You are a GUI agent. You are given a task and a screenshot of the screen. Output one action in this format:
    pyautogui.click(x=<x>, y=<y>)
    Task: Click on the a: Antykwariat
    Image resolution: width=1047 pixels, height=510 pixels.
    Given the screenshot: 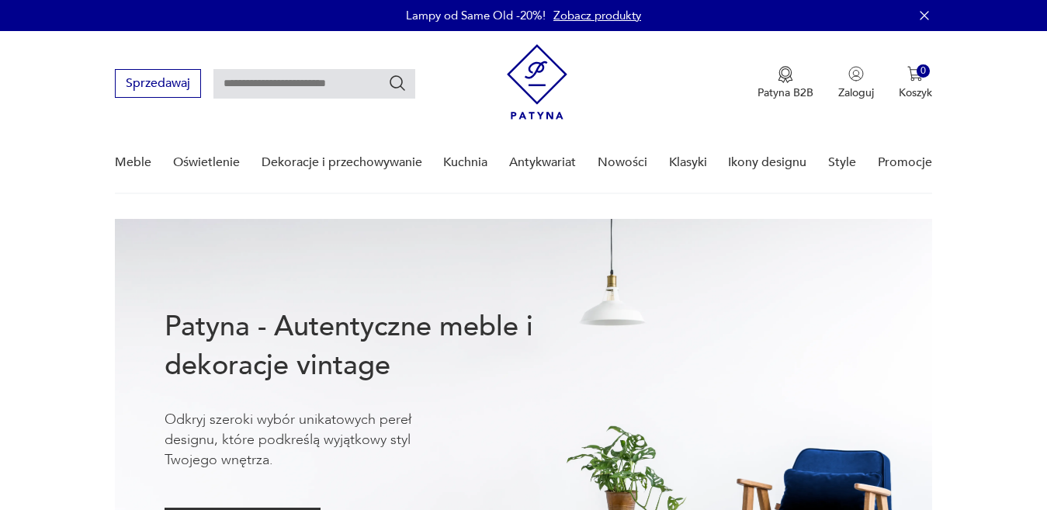 What is the action you would take?
    pyautogui.click(x=543, y=162)
    